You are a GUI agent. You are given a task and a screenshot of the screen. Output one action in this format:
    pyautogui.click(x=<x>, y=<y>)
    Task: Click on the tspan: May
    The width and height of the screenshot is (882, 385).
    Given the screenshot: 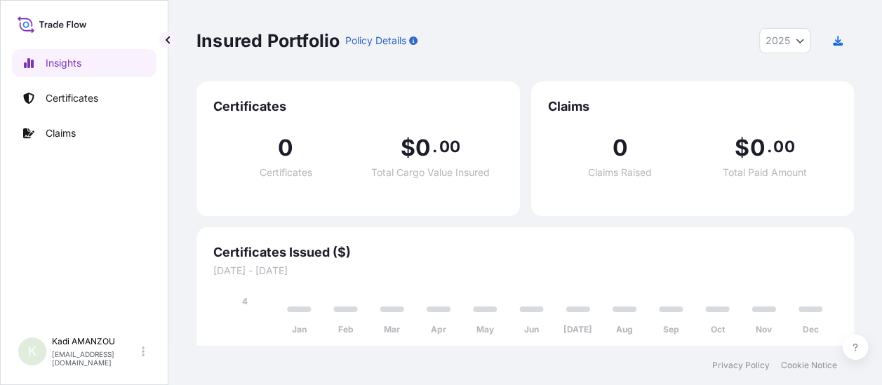 What is the action you would take?
    pyautogui.click(x=486, y=329)
    